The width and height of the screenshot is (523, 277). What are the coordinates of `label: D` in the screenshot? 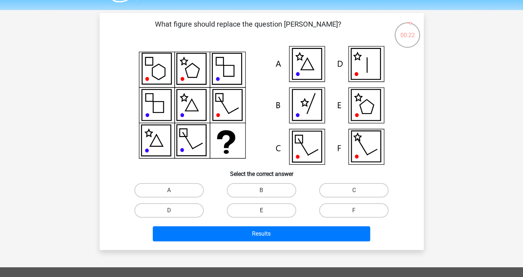 It's located at (169, 210).